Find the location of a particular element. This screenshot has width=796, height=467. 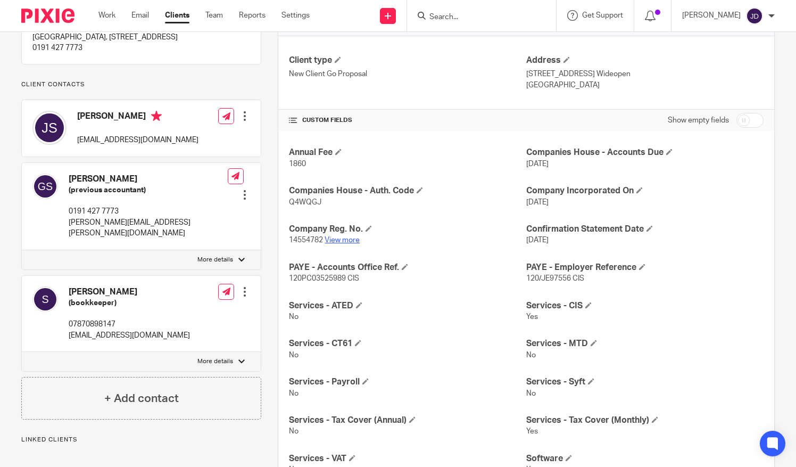

span: Get Support is located at coordinates (603, 15).